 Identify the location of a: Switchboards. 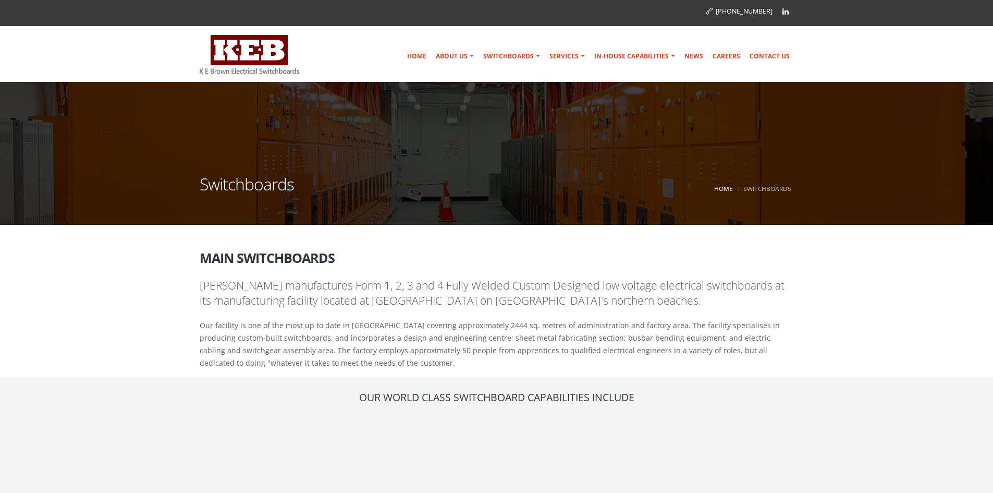
(511, 56).